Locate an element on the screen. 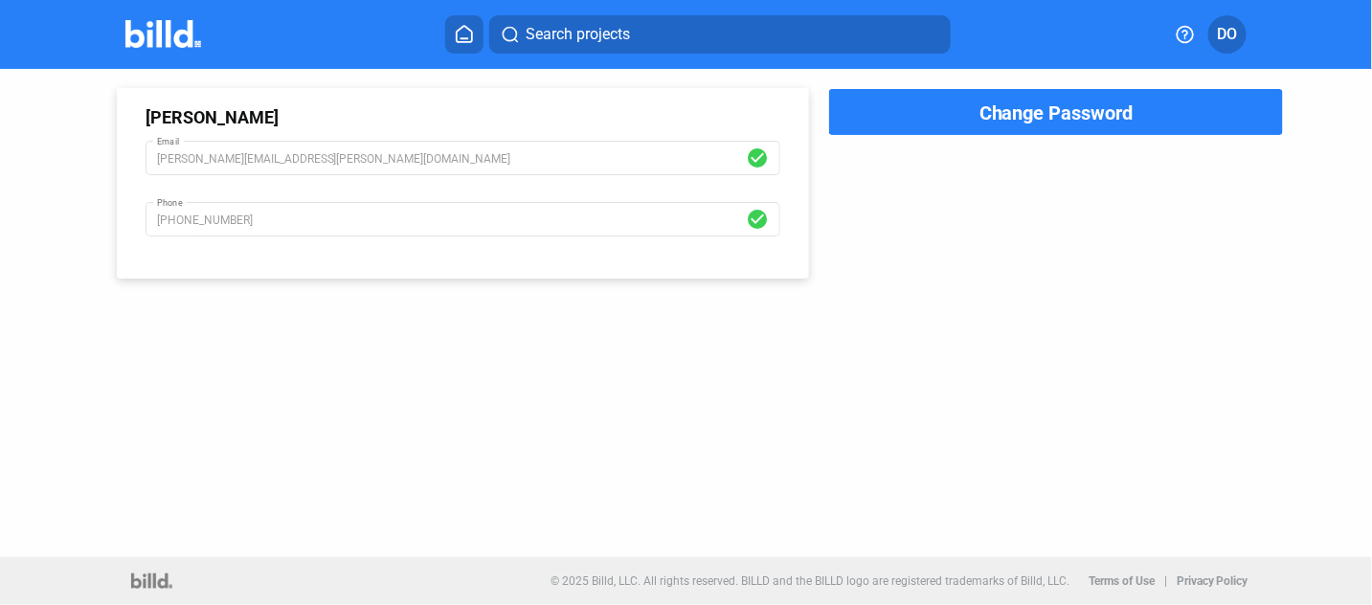 This screenshot has width=1372, height=605. img: Billd Company Logo is located at coordinates (163, 34).